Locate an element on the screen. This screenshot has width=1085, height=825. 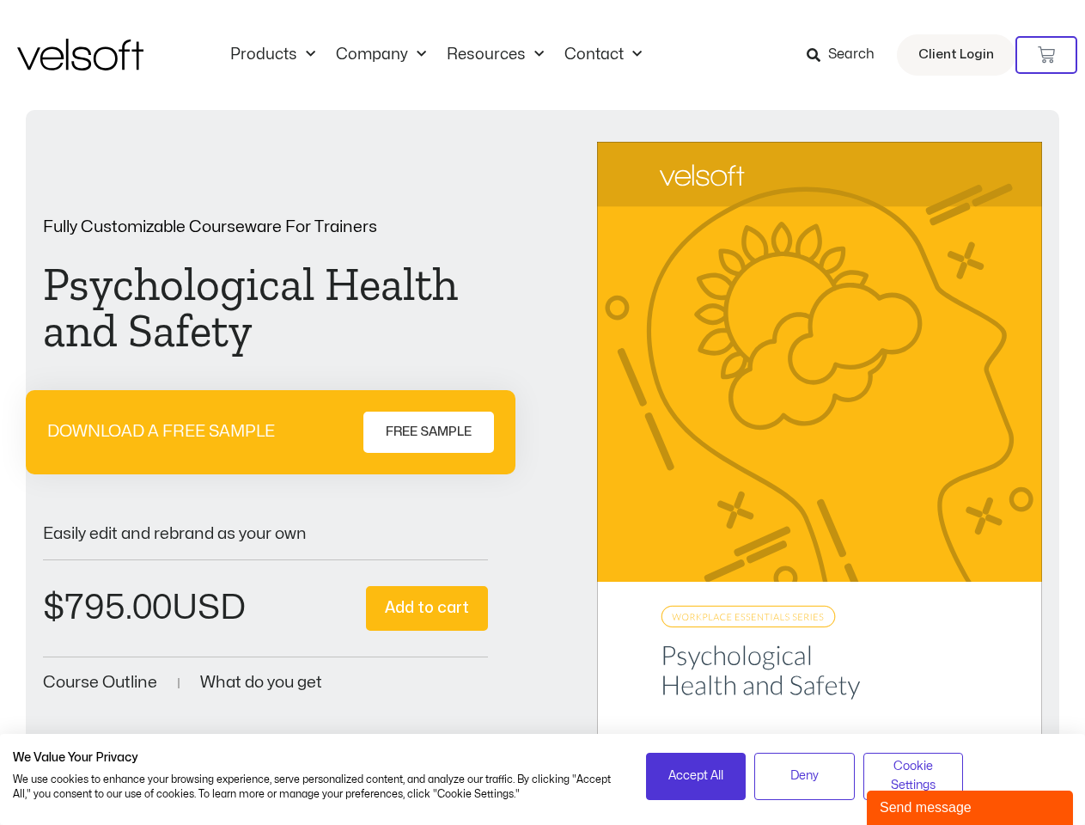
p: Easily edit and rebrand as your own is located at coordinates (265, 533).